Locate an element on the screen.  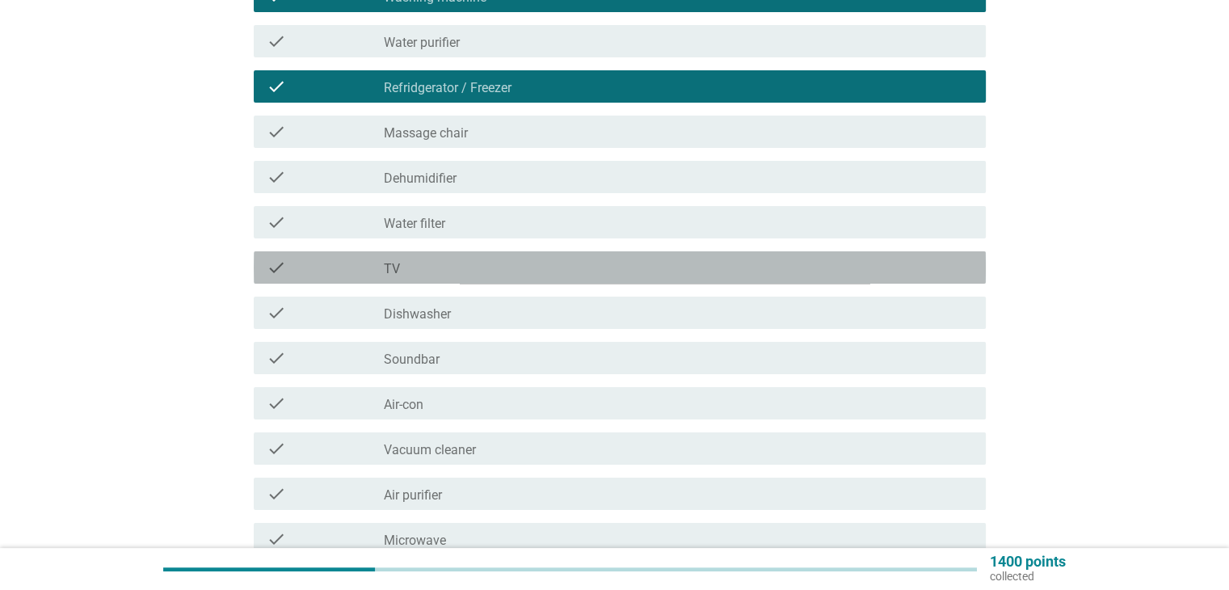
p: 1400 points is located at coordinates (1028, 562).